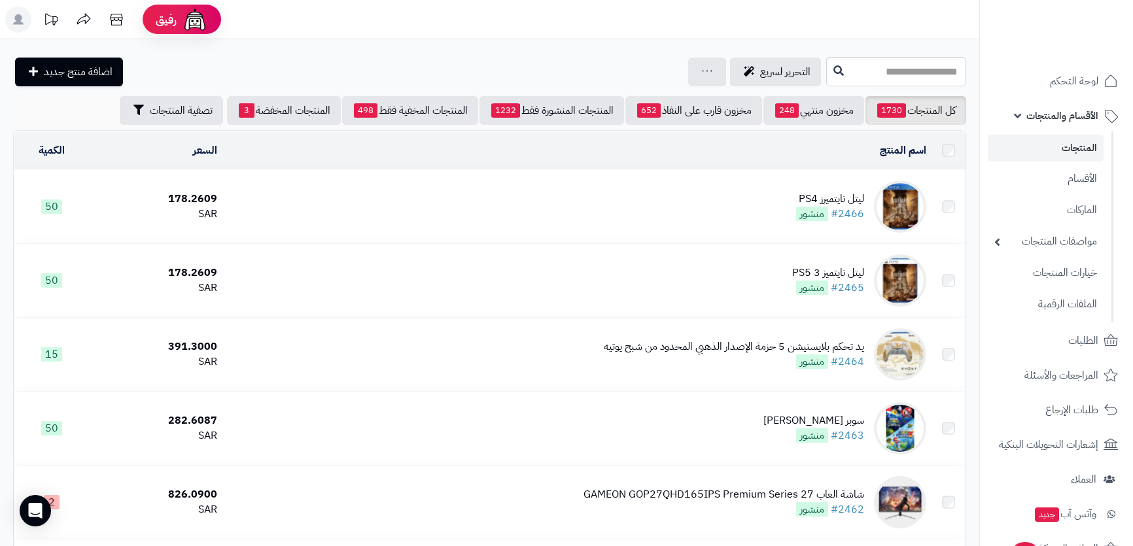 This screenshot has width=1133, height=546. I want to click on div: يد تحكم بلايستيشن 5 حزمة الإصدار الذهبي المحدود من شبح يوتيه, so click(734, 347).